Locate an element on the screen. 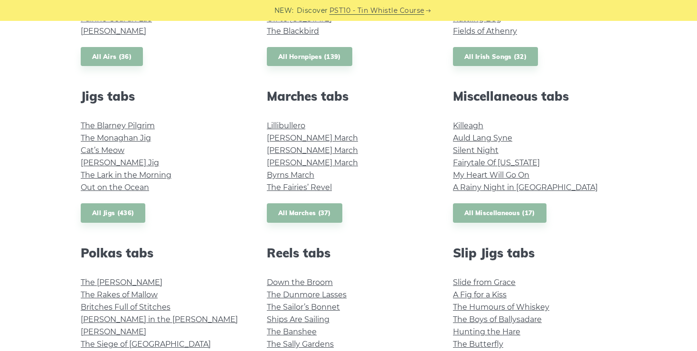  a: All Miscellaneous (17) is located at coordinates (499, 213).